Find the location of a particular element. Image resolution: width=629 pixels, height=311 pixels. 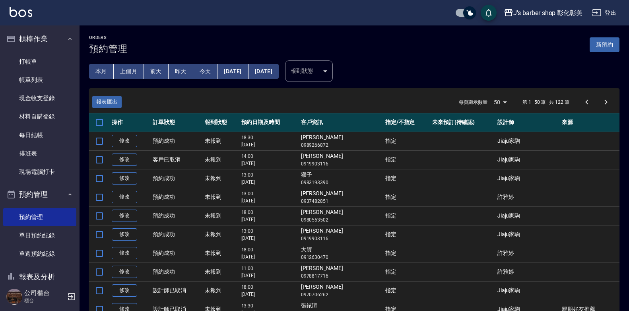

td: 客戶已取消 is located at coordinates (177, 160).